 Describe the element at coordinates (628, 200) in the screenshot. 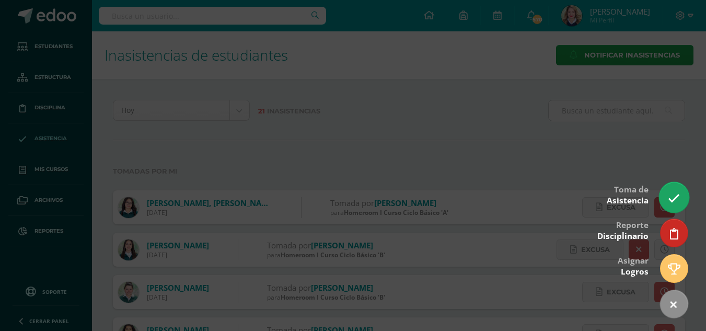

I see `span: Asistencia` at that location.